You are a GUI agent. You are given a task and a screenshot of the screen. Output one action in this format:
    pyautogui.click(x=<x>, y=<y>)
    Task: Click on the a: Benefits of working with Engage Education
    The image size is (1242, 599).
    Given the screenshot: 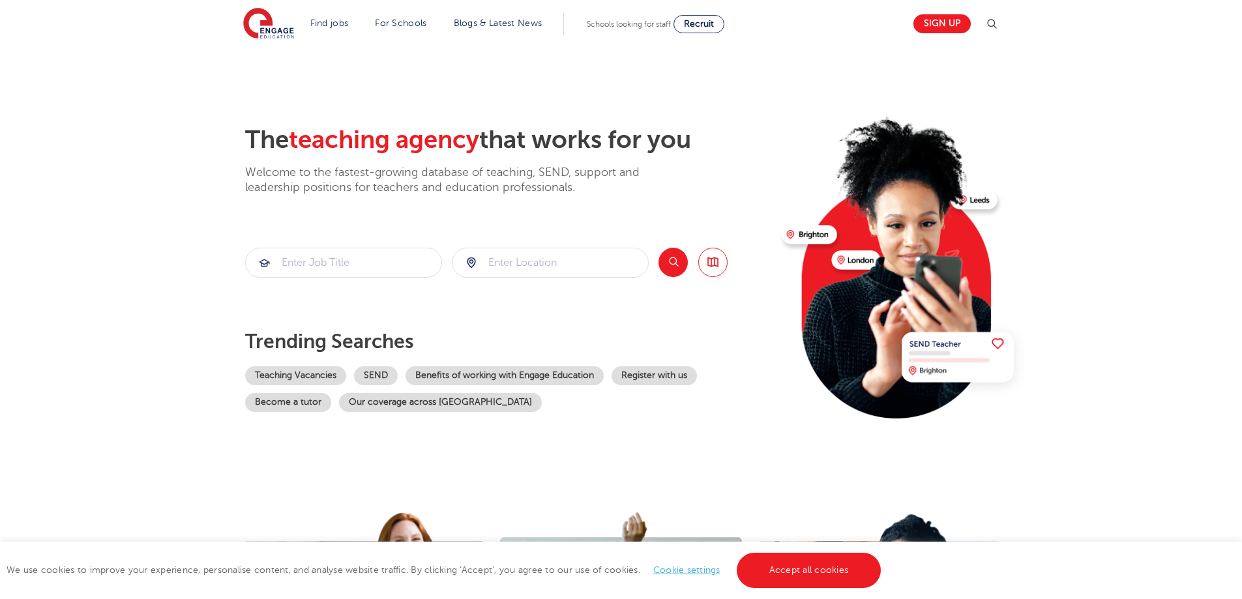 What is the action you would take?
    pyautogui.click(x=505, y=376)
    